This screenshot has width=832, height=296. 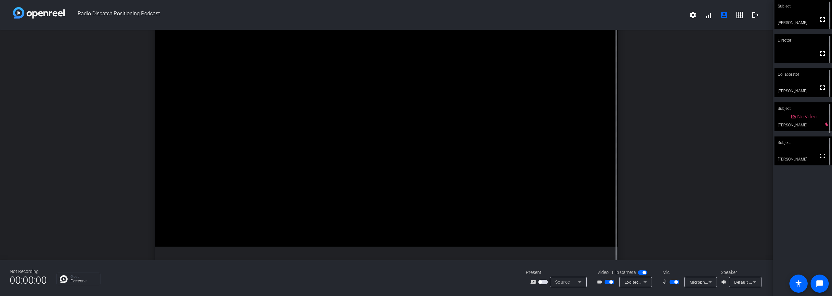 I want to click on div: Speaker, so click(x=741, y=273).